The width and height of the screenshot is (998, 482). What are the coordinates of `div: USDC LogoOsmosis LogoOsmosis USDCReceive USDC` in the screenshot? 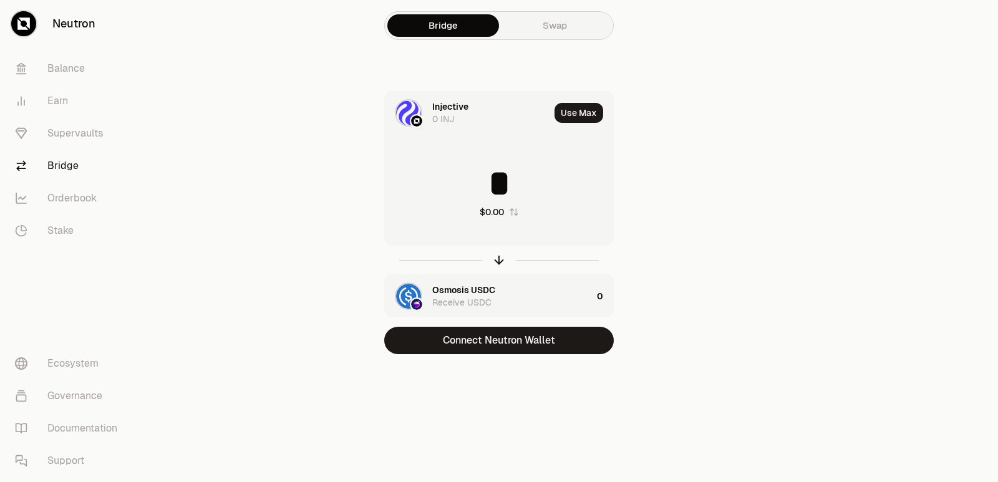 It's located at (488, 296).